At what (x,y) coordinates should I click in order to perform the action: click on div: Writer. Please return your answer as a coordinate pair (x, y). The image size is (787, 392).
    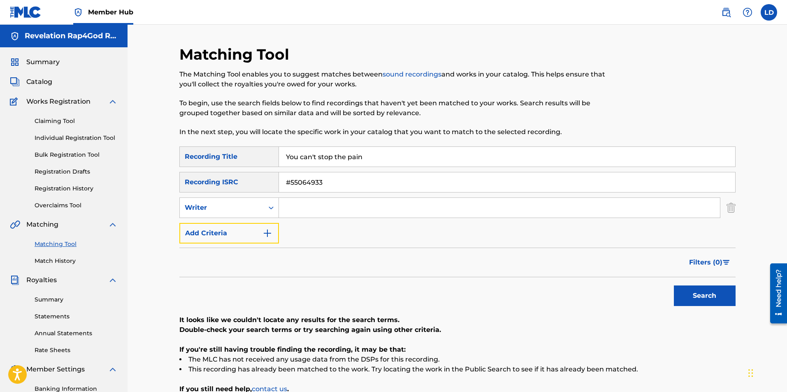
    Looking at the image, I should click on (222, 208).